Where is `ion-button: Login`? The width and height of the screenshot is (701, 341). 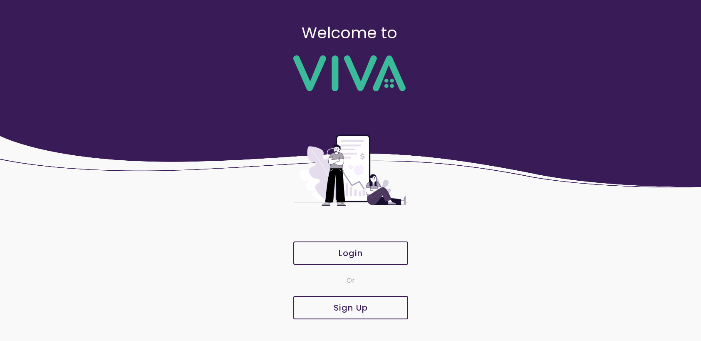 ion-button: Login is located at coordinates (351, 253).